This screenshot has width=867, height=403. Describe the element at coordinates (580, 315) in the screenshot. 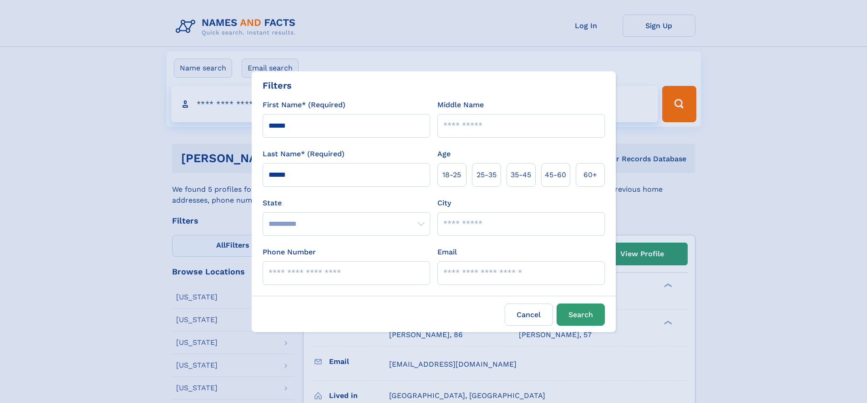

I see `button: Search` at that location.